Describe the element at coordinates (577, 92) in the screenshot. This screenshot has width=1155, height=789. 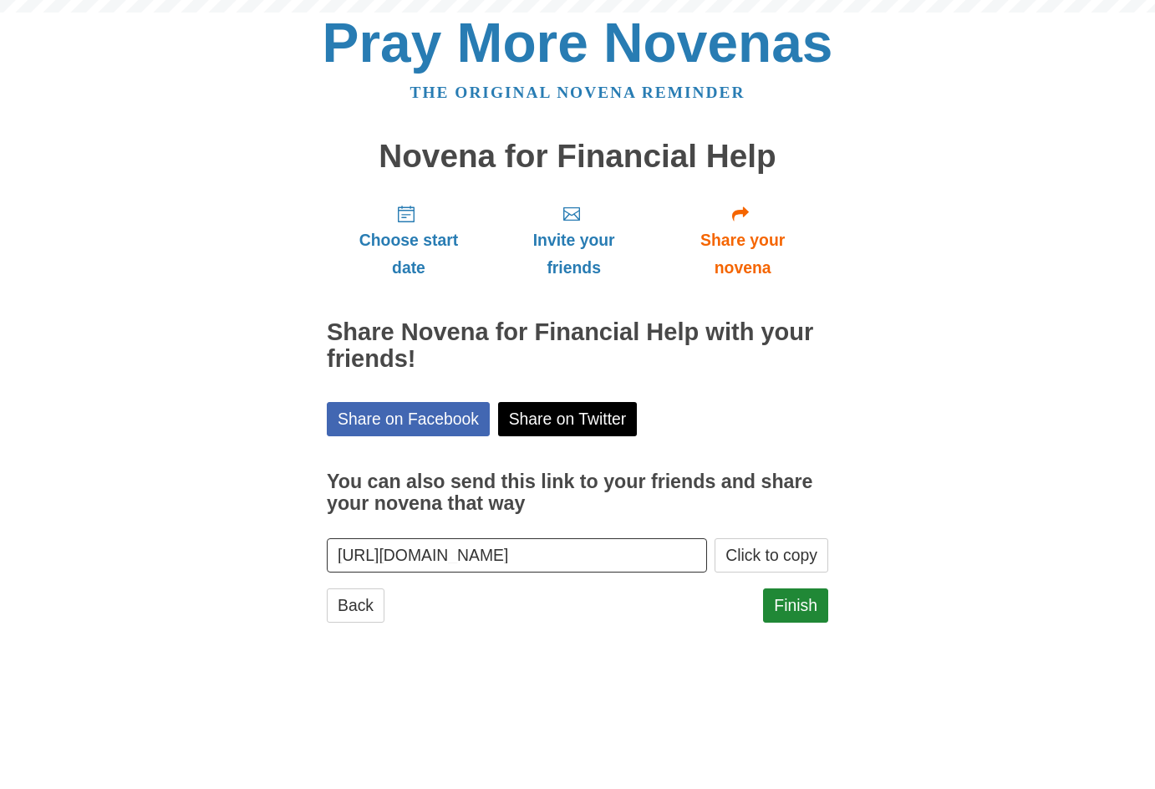
I see `a: The original novena reminder` at that location.